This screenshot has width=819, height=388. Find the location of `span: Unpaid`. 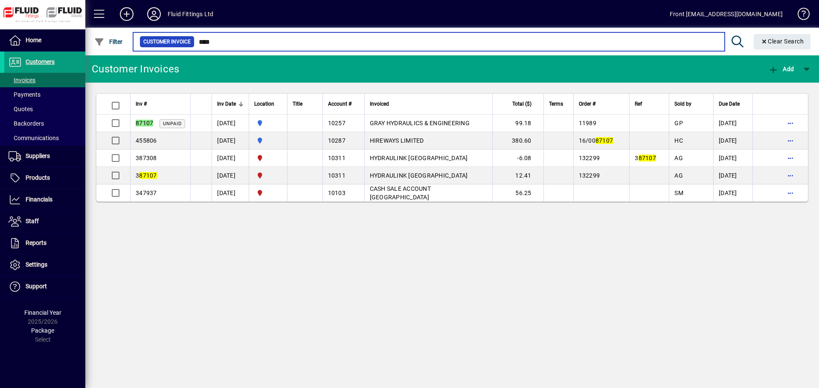

span: Unpaid is located at coordinates (172, 124).